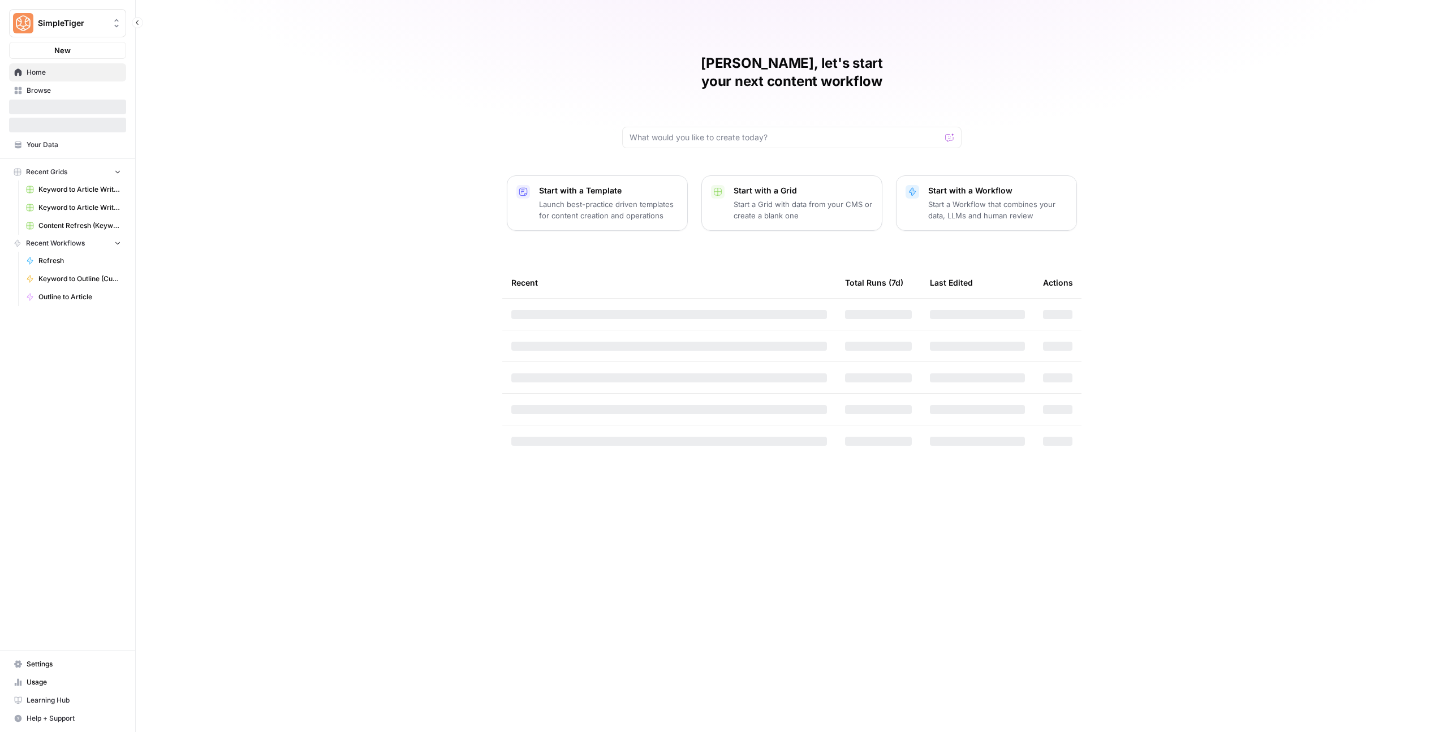  I want to click on button: Start with a TemplateLaunch best-practice driven templates for content creation and operations, so click(597, 203).